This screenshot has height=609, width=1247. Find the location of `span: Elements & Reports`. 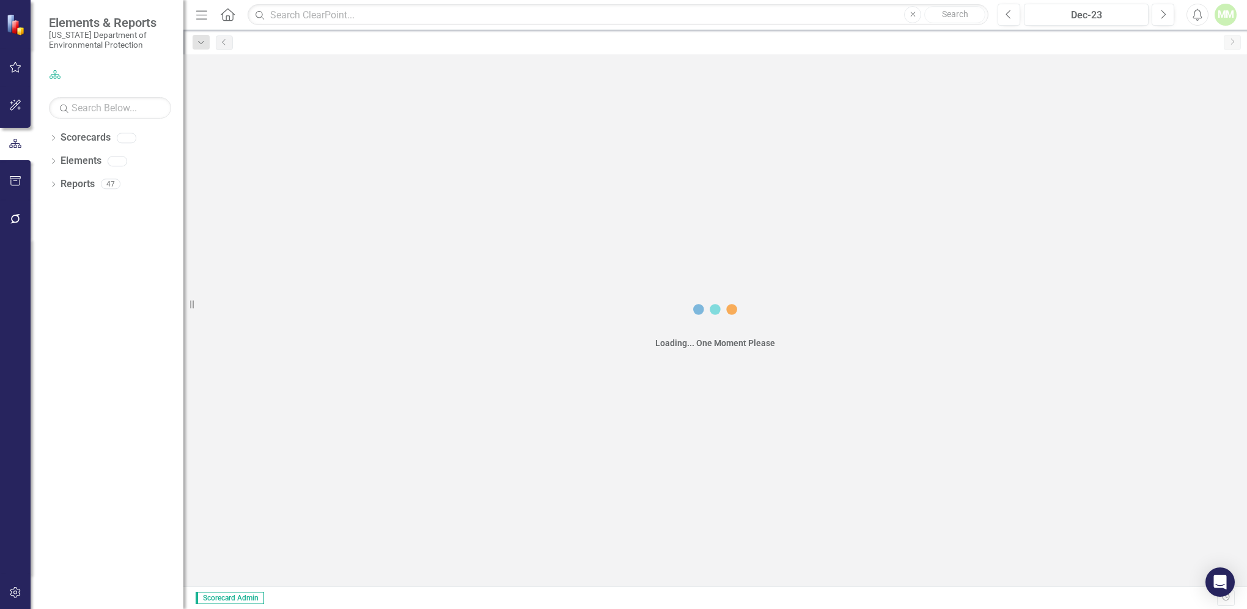

span: Elements & Reports is located at coordinates (110, 23).